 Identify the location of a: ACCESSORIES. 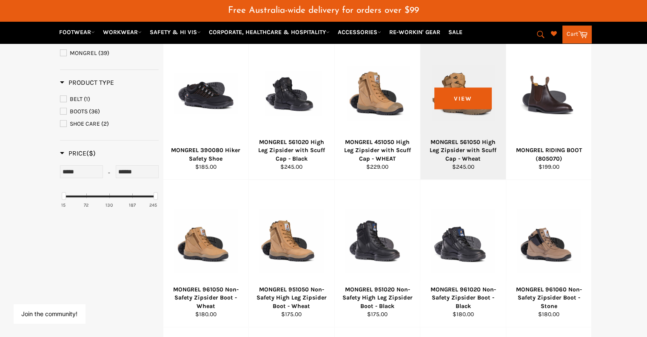
(360, 32).